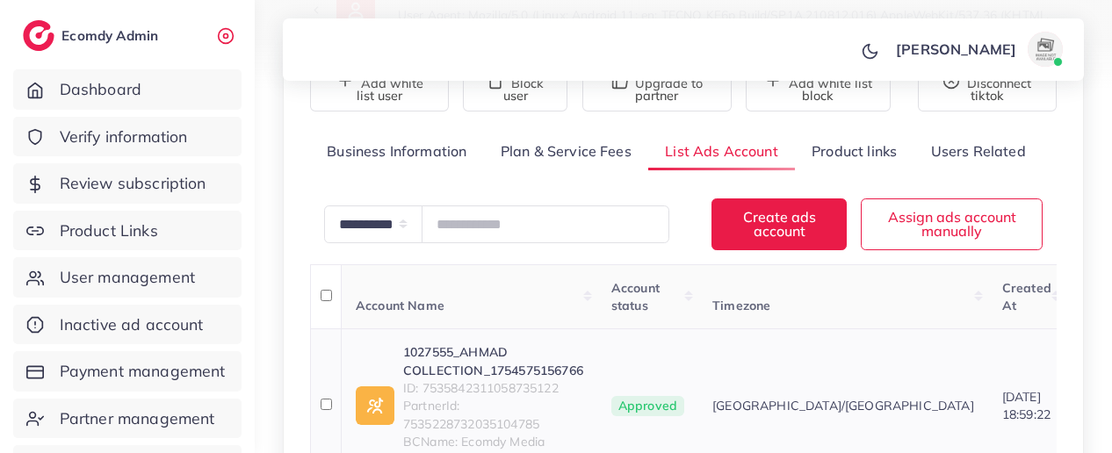  What do you see at coordinates (493, 414) in the screenshot?
I see `span: PartnerId: 7535228732035104785` at bounding box center [493, 414].